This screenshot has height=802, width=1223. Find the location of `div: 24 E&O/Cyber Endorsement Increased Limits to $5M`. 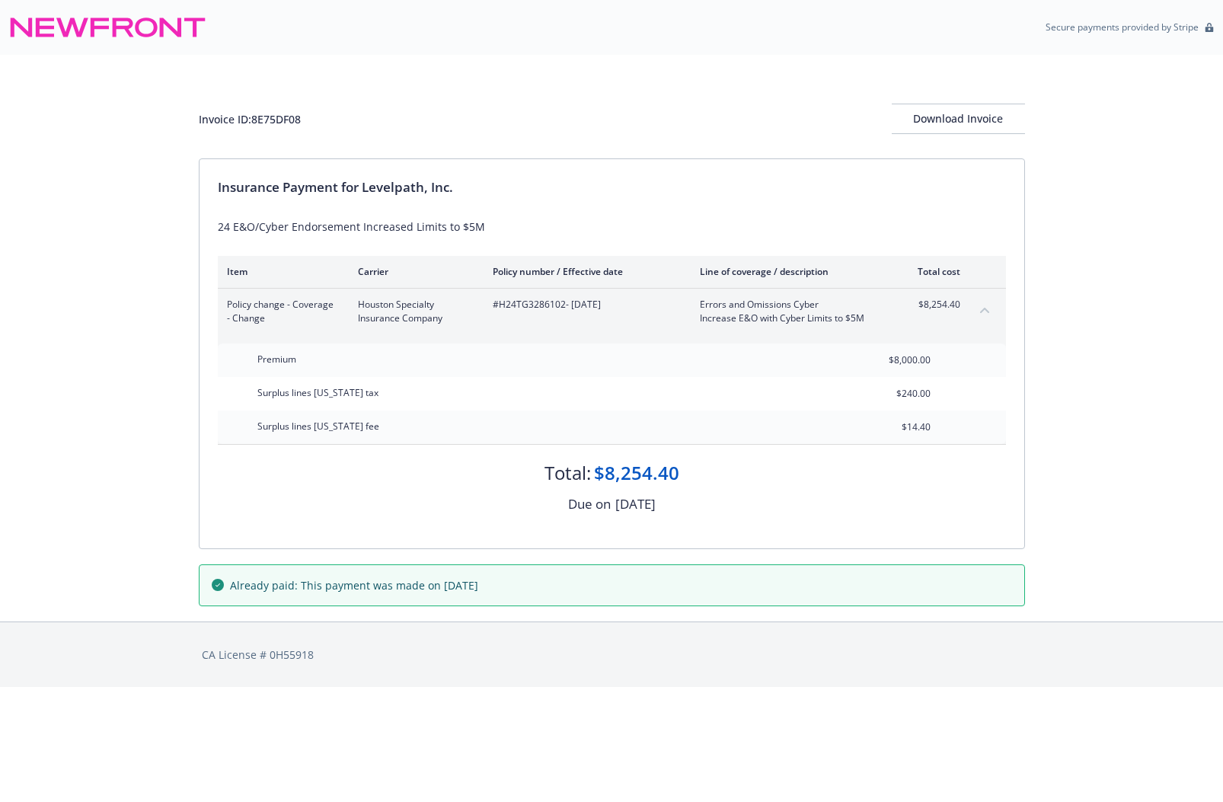

div: 24 E&O/Cyber Endorsement Increased Limits to $5M is located at coordinates (612, 226).